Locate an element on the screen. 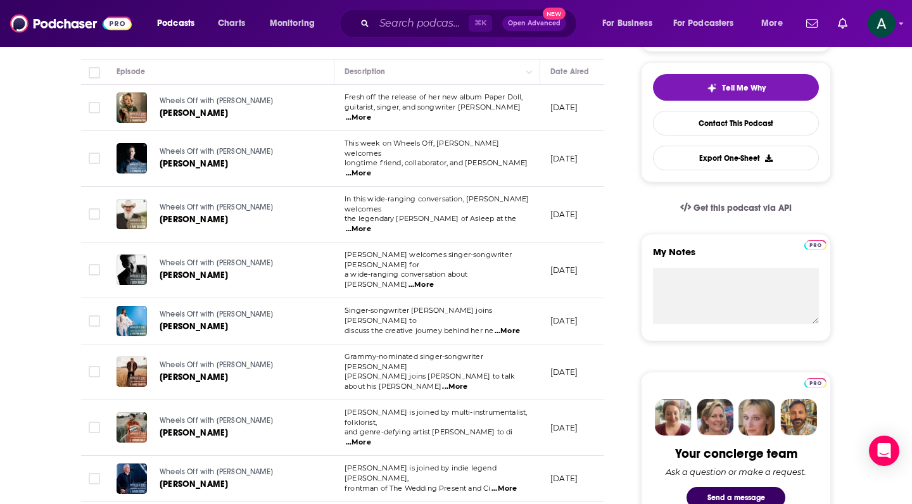 The height and width of the screenshot is (504, 912). a: Contact This Podcast is located at coordinates (736, 123).